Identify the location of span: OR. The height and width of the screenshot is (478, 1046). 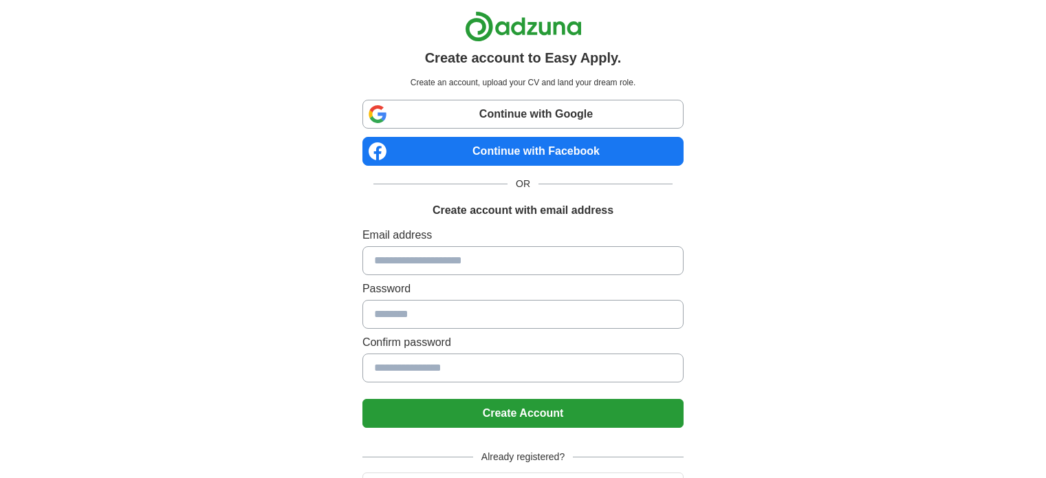
(523, 184).